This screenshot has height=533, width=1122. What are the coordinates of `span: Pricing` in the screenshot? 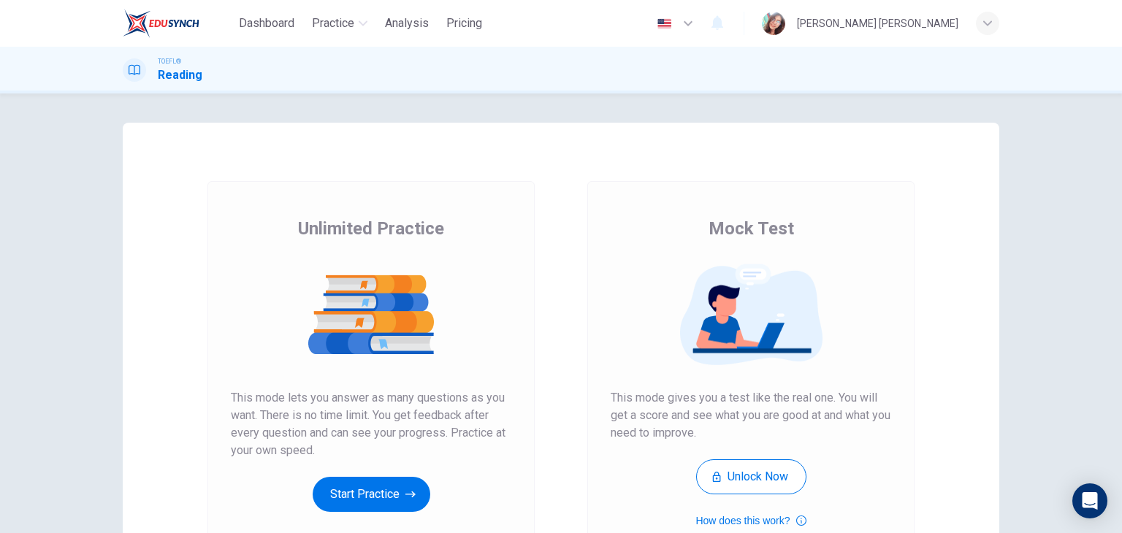 It's located at (464, 23).